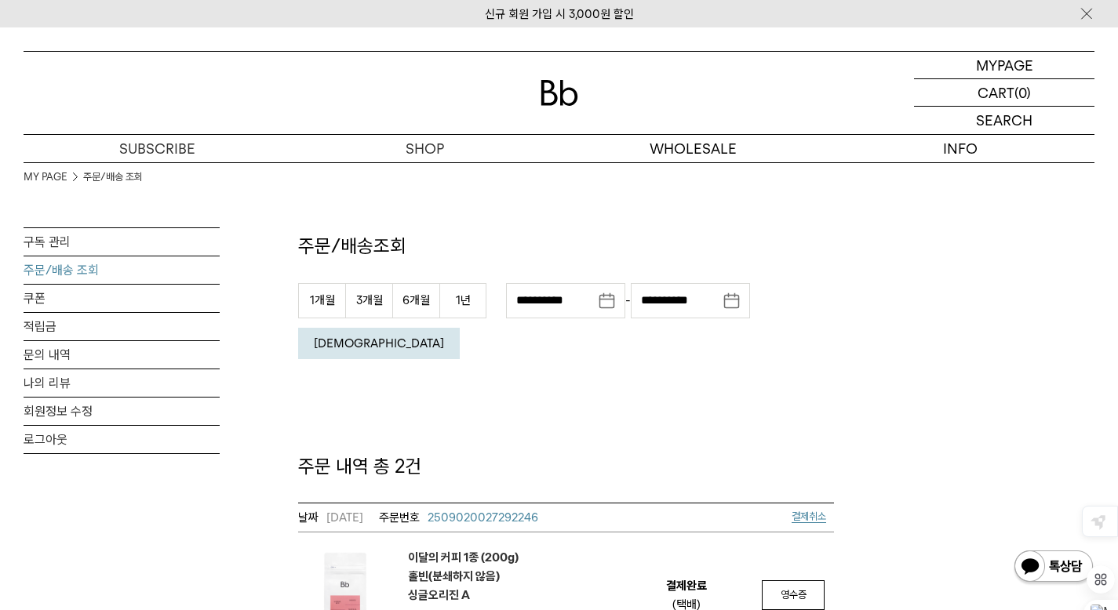  Describe the element at coordinates (322, 300) in the screenshot. I see `button: 1개월` at that location.